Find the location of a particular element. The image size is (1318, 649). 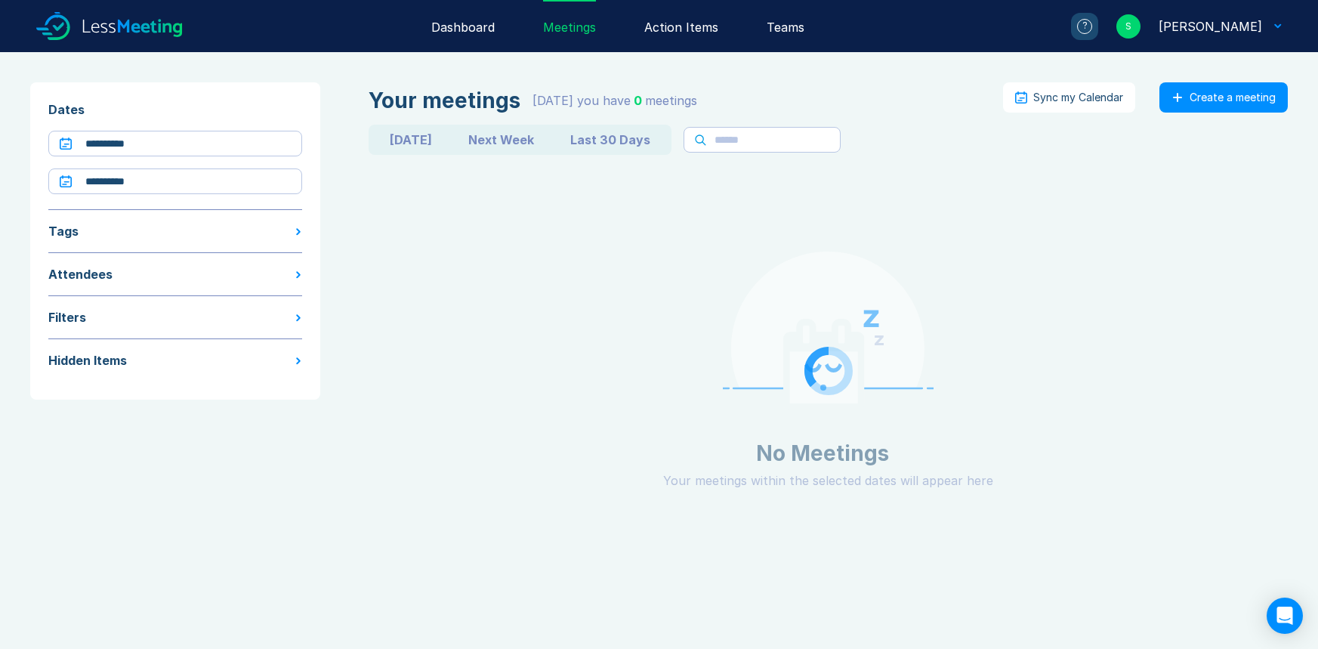

span: 0 is located at coordinates (637, 100).